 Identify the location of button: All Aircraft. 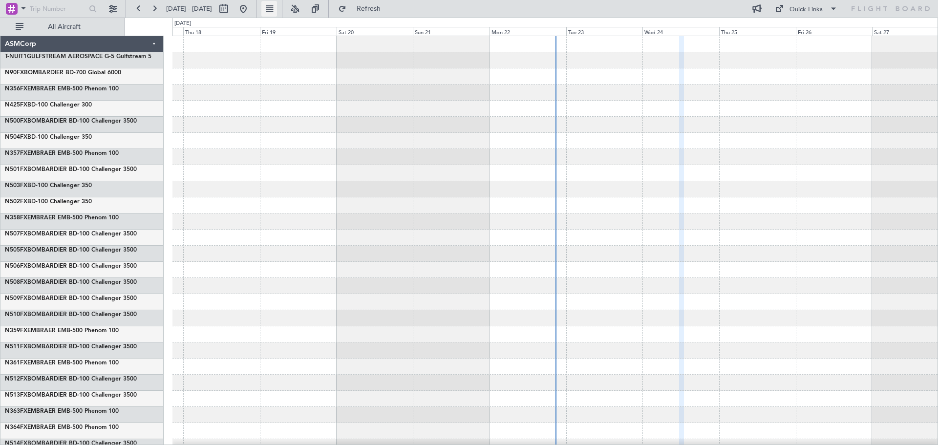
(58, 27).